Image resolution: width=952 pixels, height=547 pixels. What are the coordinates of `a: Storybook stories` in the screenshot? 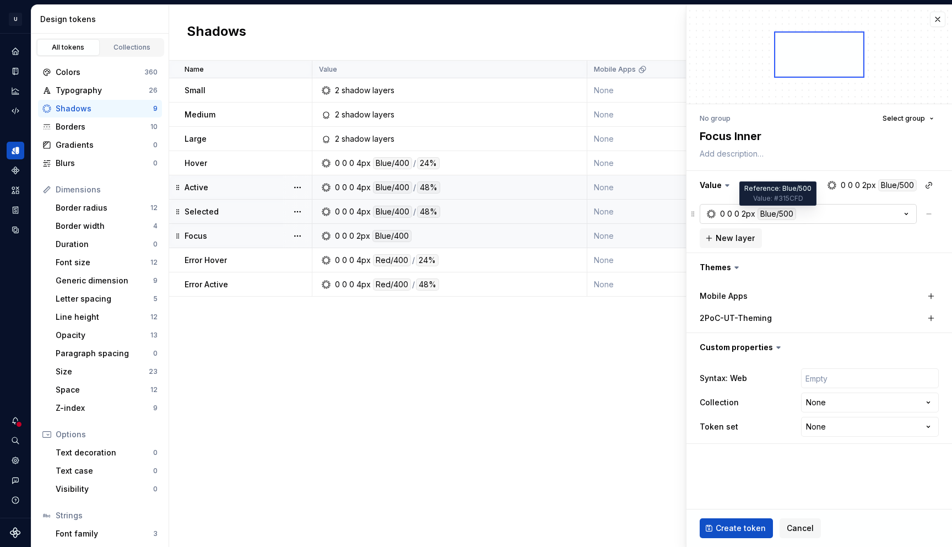 It's located at (15, 210).